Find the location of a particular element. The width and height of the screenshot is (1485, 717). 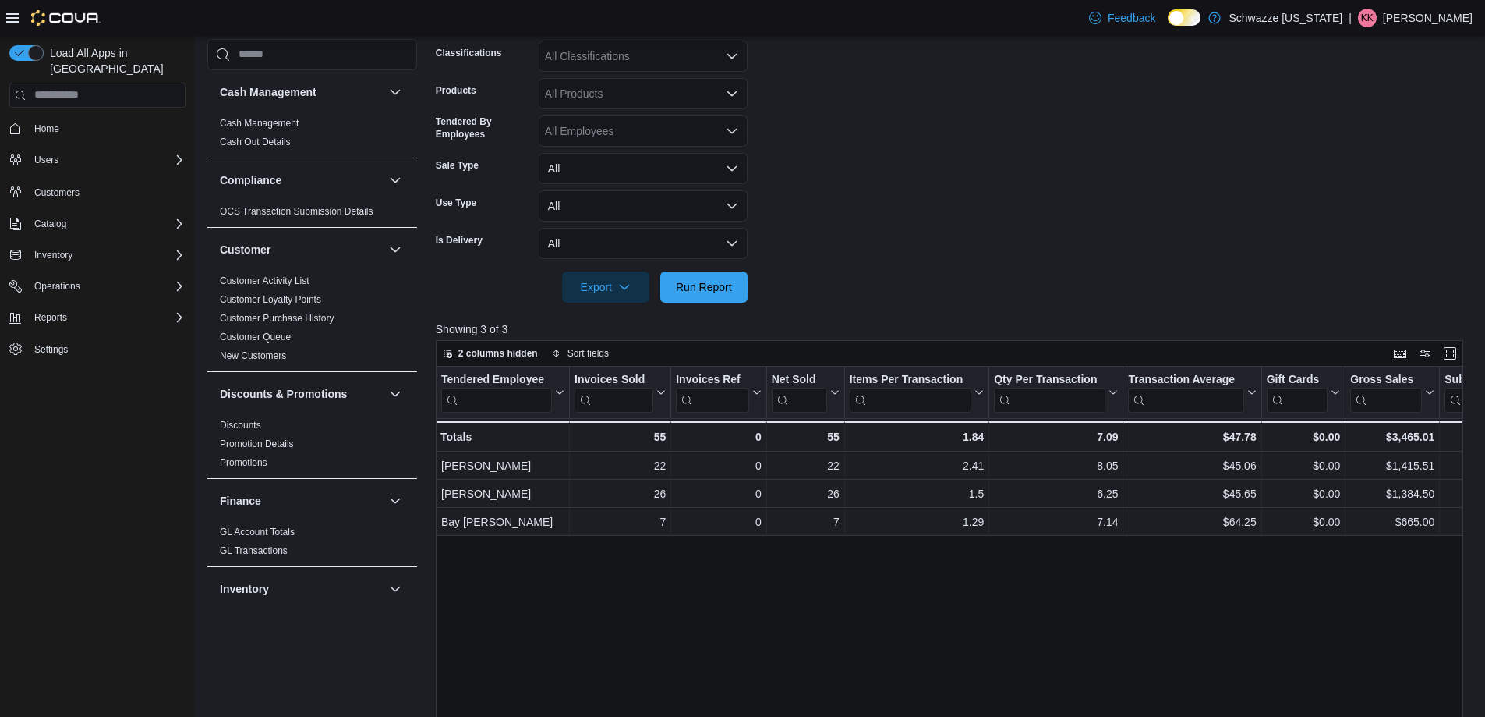

span: Feedback is located at coordinates (1131, 18).